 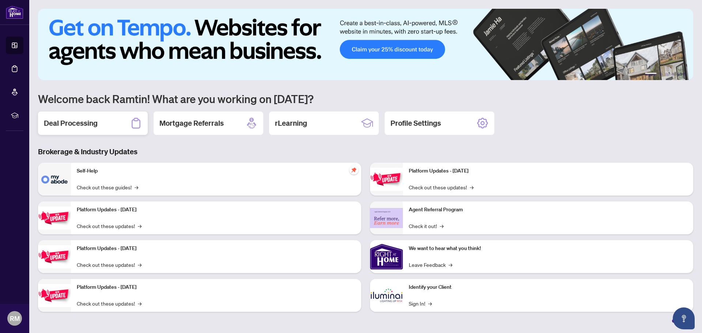 What do you see at coordinates (431, 265) in the screenshot?
I see `a: Leave Feedback→` at bounding box center [431, 265].